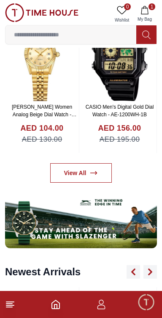 The width and height of the screenshot is (162, 318). Describe the element at coordinates (120, 128) in the screenshot. I see `h4: AED 156.00` at that location.